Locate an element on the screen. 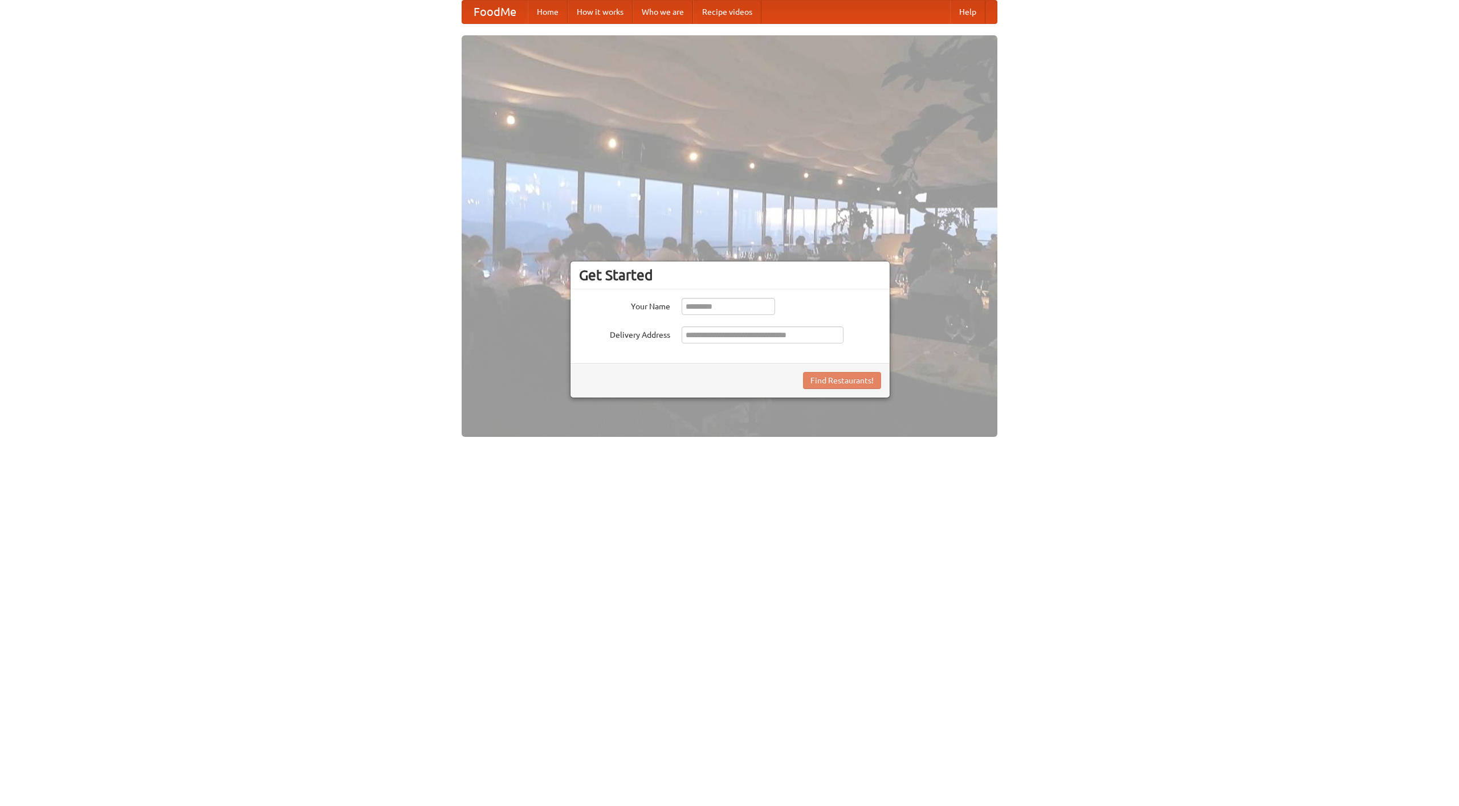 The image size is (1459, 806). a: Help is located at coordinates (968, 12).